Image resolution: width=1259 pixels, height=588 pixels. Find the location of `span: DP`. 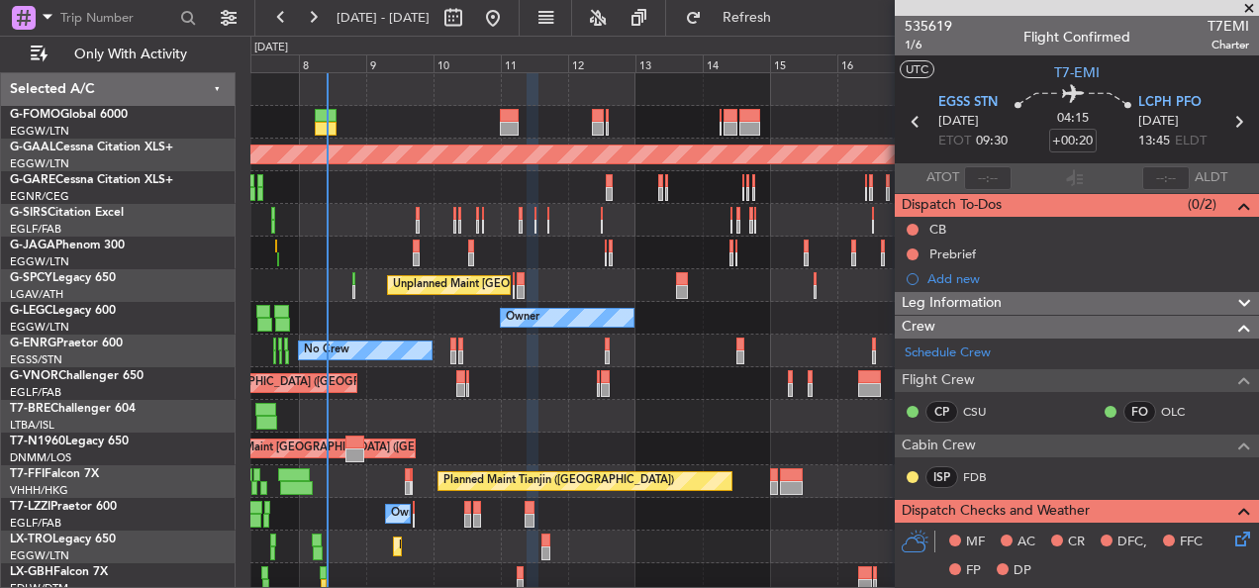

span: DP is located at coordinates (1023, 571).